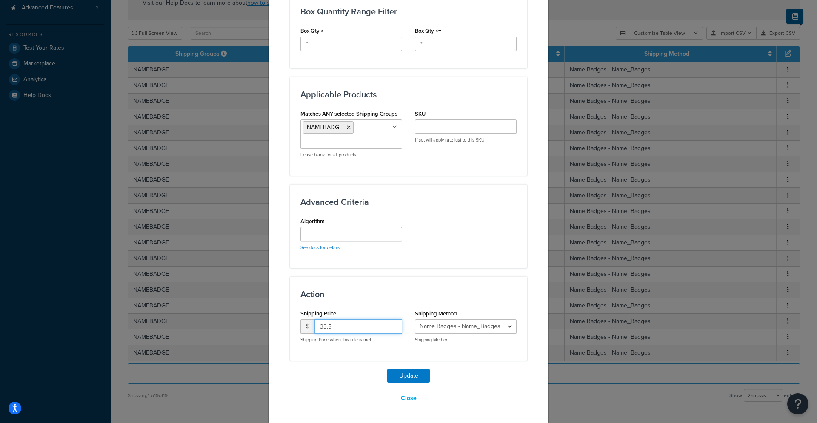  Describe the element at coordinates (312, 221) in the screenshot. I see `label: Algorithm` at that location.